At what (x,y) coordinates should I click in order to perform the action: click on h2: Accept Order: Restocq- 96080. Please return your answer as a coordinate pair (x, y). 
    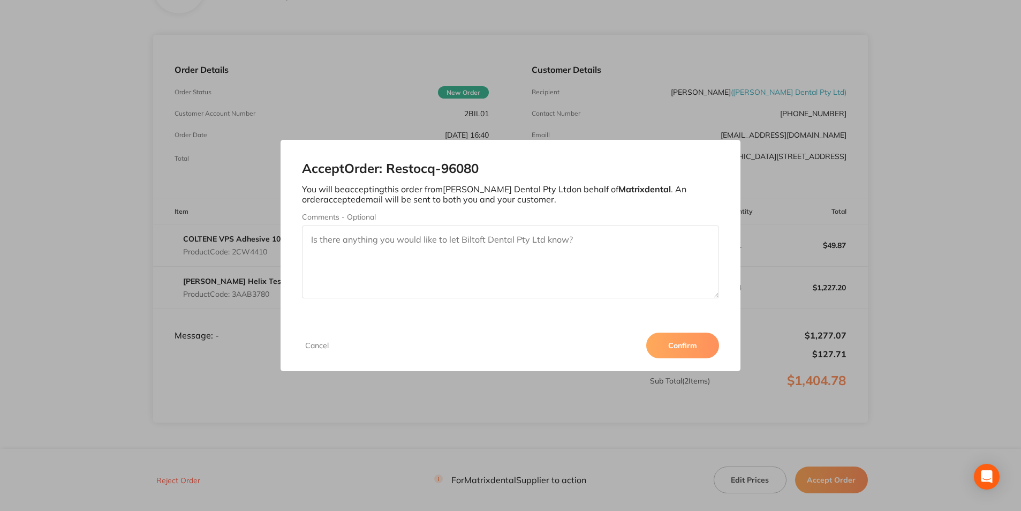
    Looking at the image, I should click on (510, 169).